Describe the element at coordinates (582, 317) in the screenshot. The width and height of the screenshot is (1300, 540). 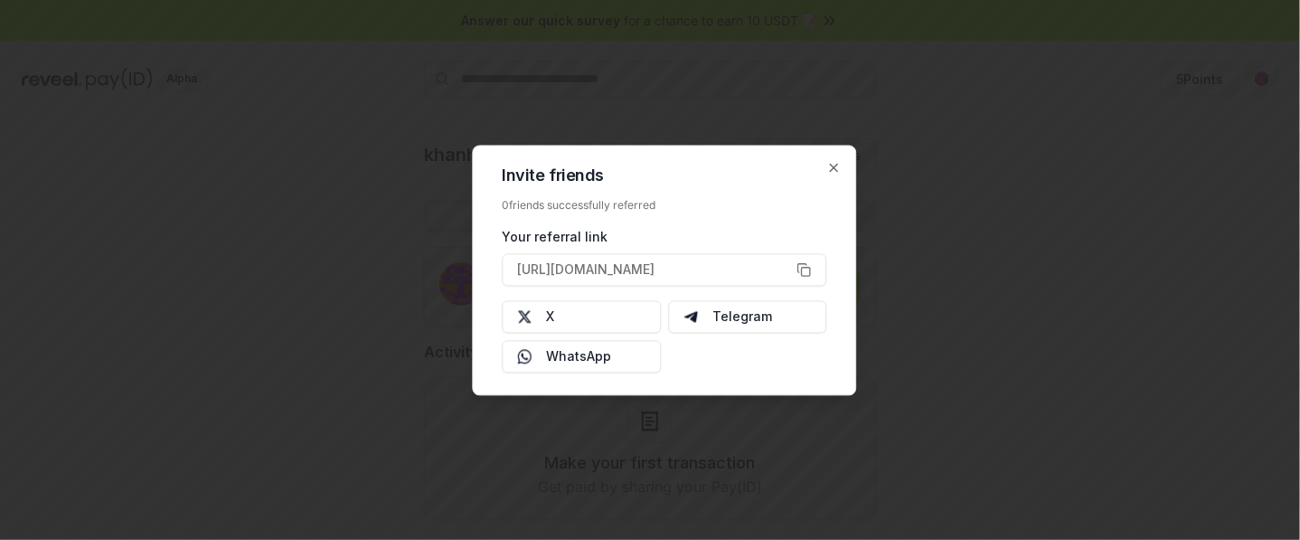
I see `button: X` at that location.